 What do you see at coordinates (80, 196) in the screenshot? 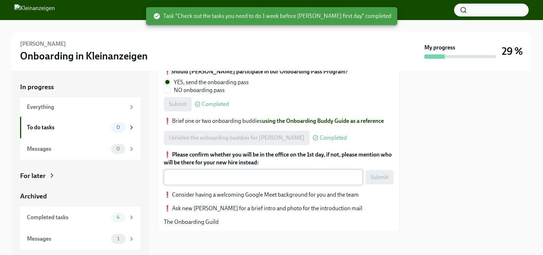
I see `div: Archived` at bounding box center [80, 196].